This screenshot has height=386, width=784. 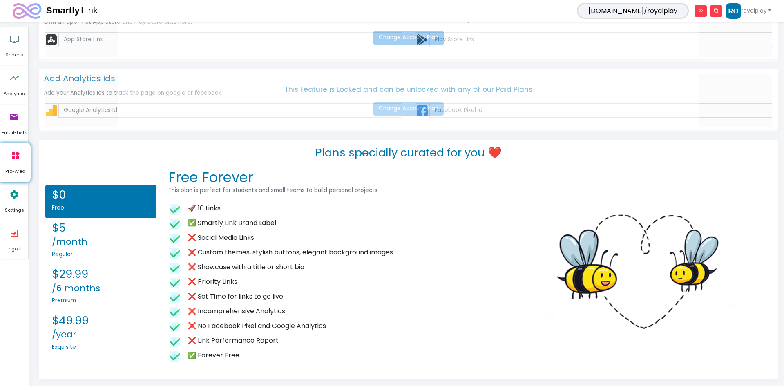 I want to click on li: ❌ Link Performance Report, so click(x=344, y=341).